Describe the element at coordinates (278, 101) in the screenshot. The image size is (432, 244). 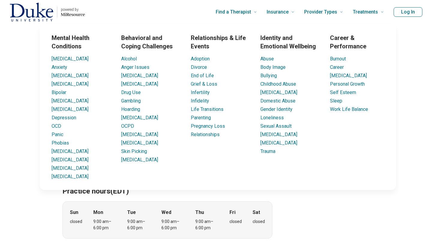
I see `a: Domestic Abuse` at that location.